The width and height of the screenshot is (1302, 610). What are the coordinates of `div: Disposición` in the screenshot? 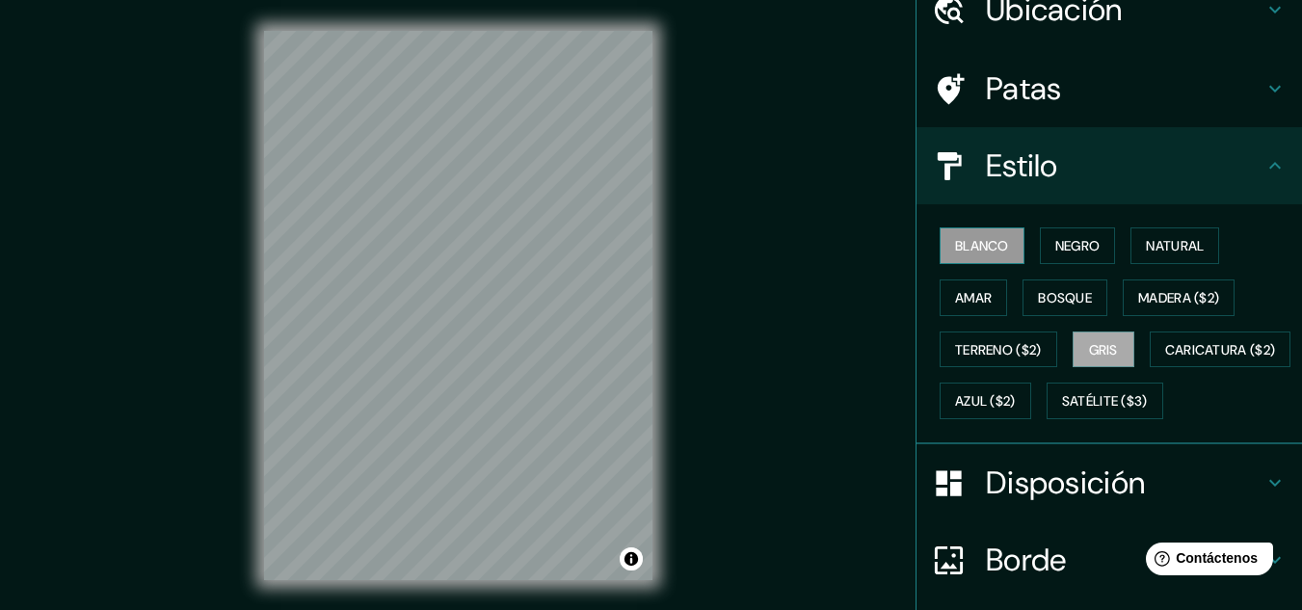 It's located at (1109, 483).